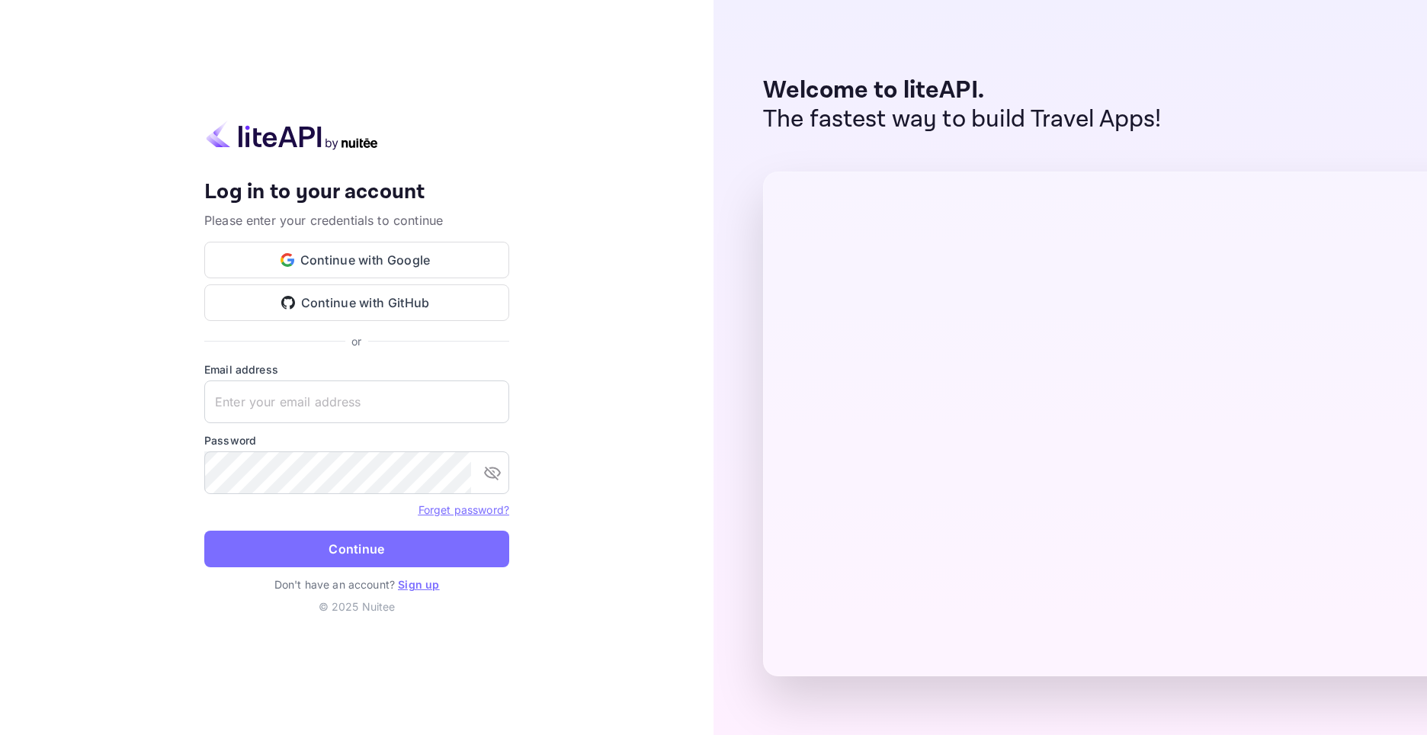 Image resolution: width=1427 pixels, height=735 pixels. Describe the element at coordinates (357, 549) in the screenshot. I see `button: Continue` at that location.